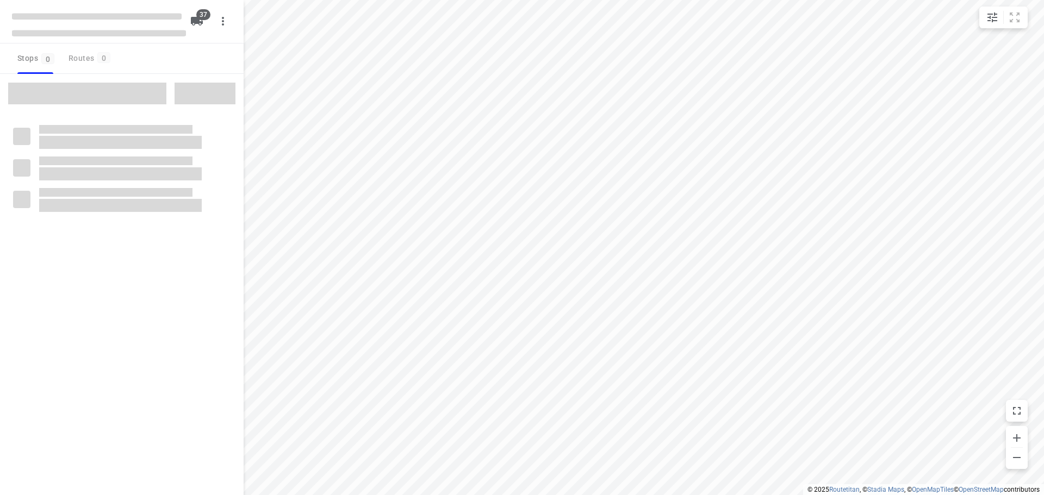 This screenshot has width=1044, height=495. What do you see at coordinates (885, 490) in the screenshot?
I see `a: Stadia Maps` at bounding box center [885, 490].